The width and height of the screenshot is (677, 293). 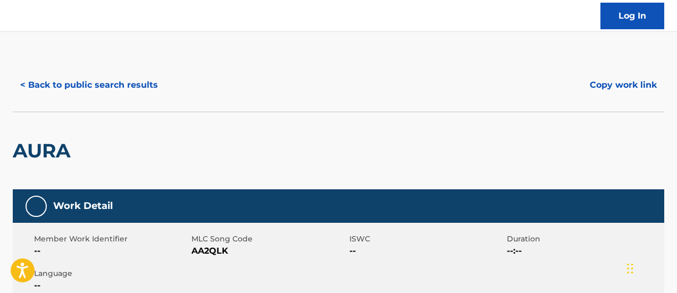 I want to click on span: ISWC, so click(x=426, y=239).